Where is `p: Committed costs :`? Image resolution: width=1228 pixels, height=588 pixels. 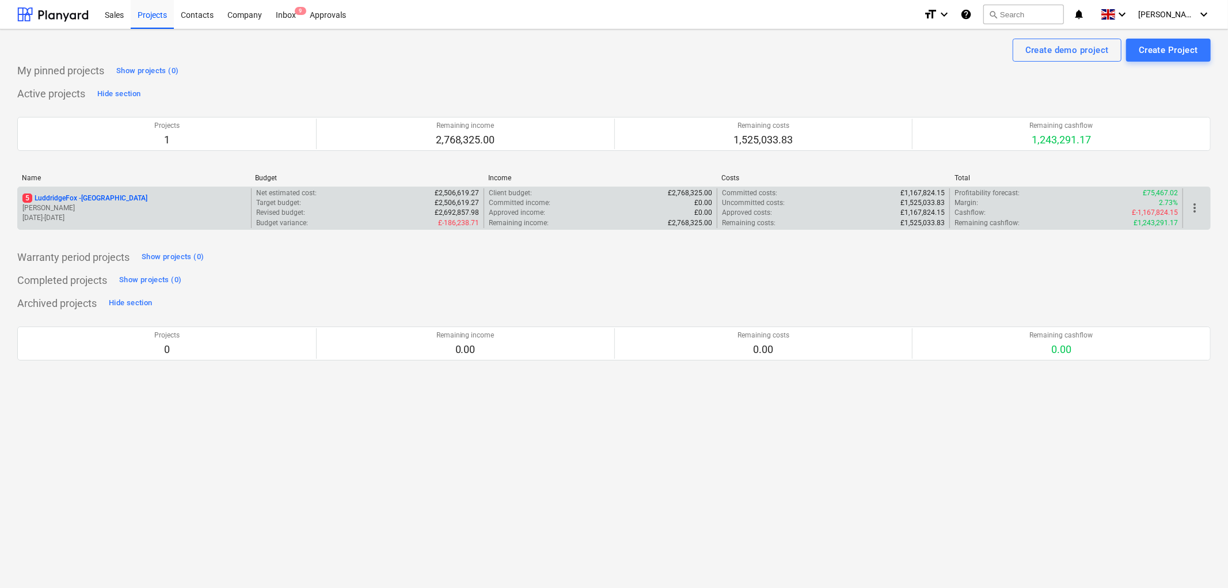 p: Committed costs : is located at coordinates (750, 193).